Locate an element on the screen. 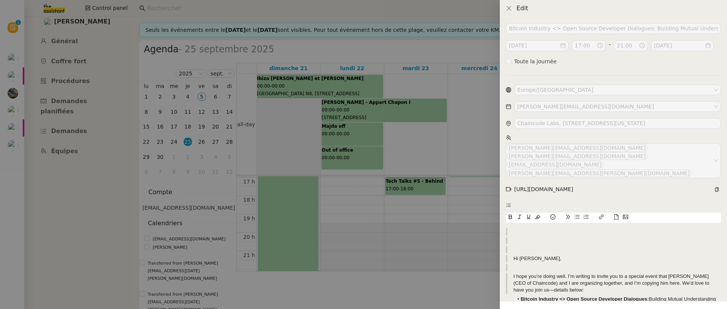 This screenshot has width=727, height=309. nz-select-item: Europe/Paris is located at coordinates (618, 90).